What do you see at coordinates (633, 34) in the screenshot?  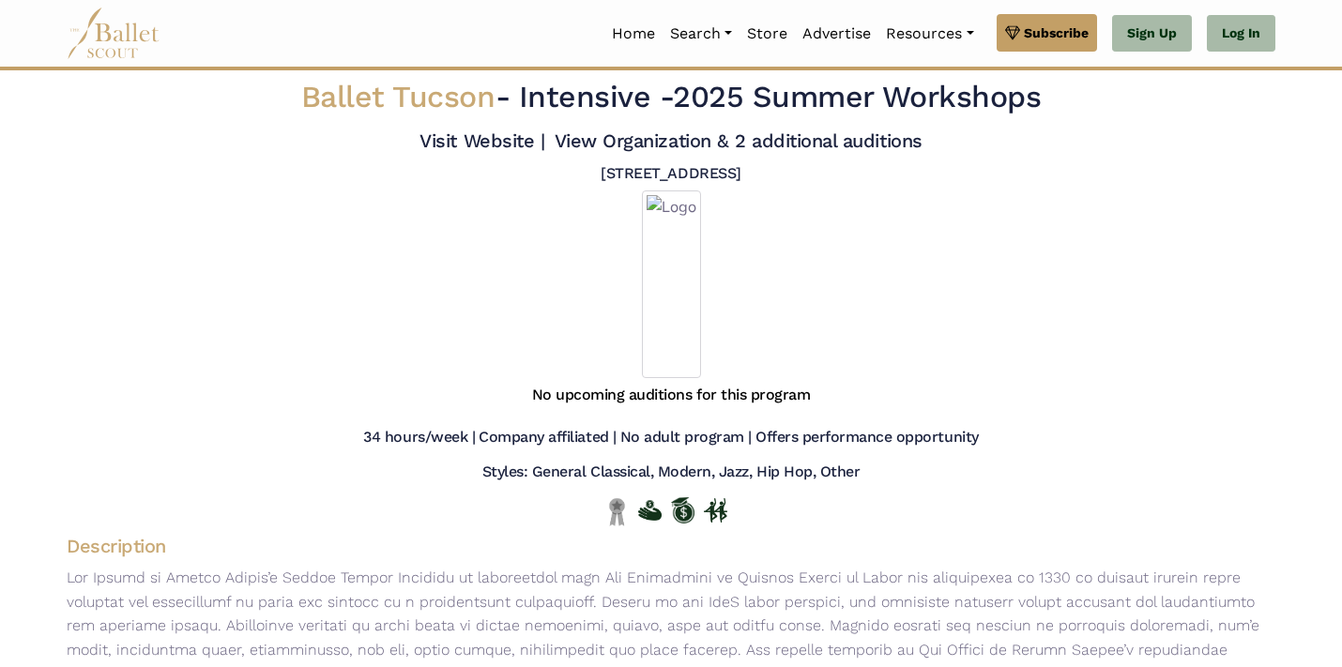 I see `a: Home` at bounding box center [633, 34].